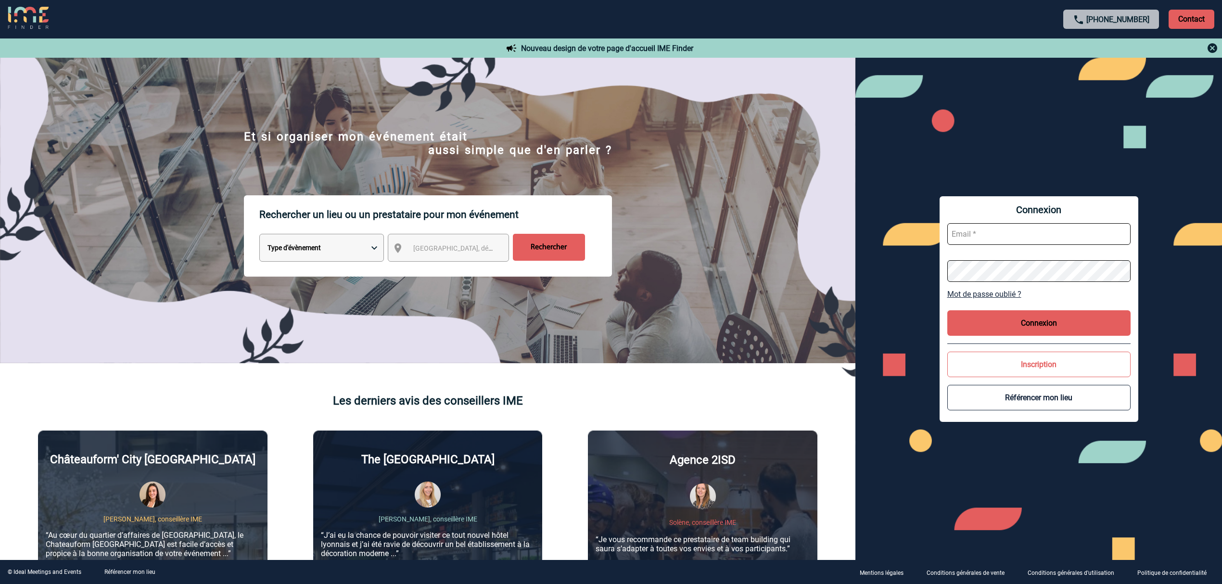  I want to click on p: Conditions générales d'utilisation, so click(1071, 573).